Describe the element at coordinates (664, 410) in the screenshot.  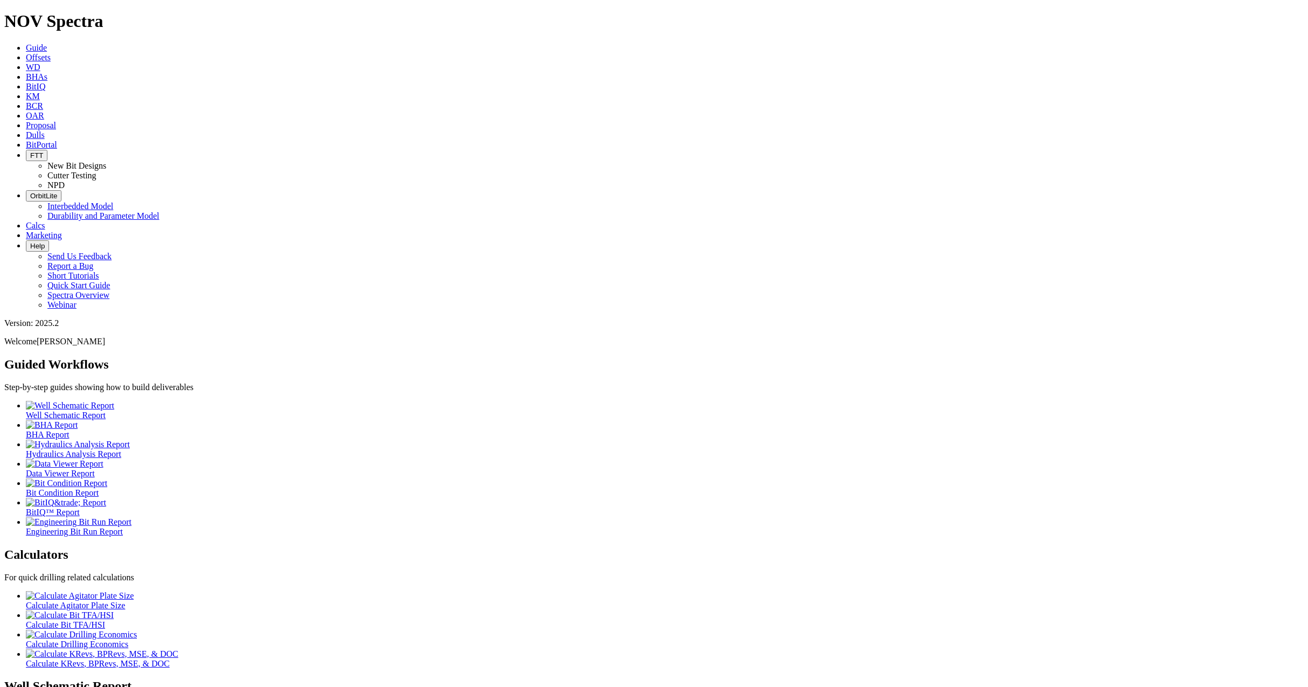
I see `a: Well Schematic Report Well Schematic Report` at that location.